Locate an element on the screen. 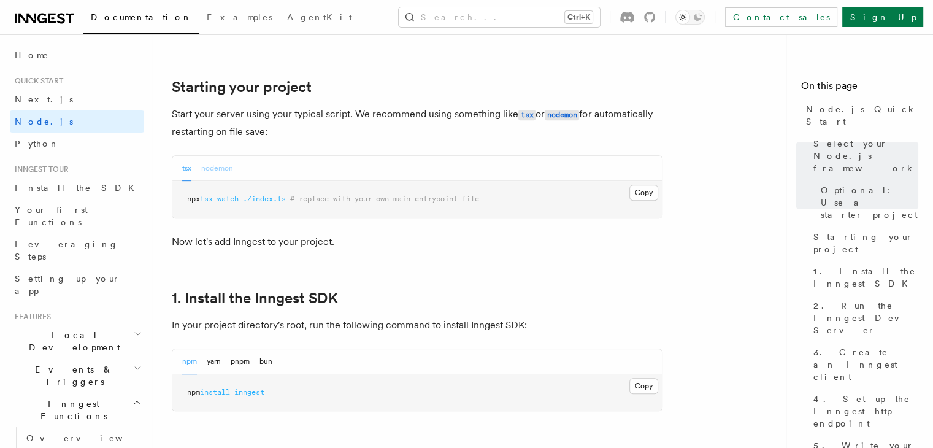 This screenshot has height=448, width=933. a: Documentation is located at coordinates (141, 19).